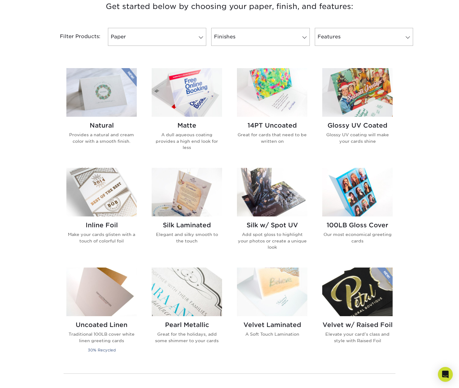 Image resolution: width=459 pixels, height=388 pixels. I want to click on h2: Silk Laminated, so click(187, 225).